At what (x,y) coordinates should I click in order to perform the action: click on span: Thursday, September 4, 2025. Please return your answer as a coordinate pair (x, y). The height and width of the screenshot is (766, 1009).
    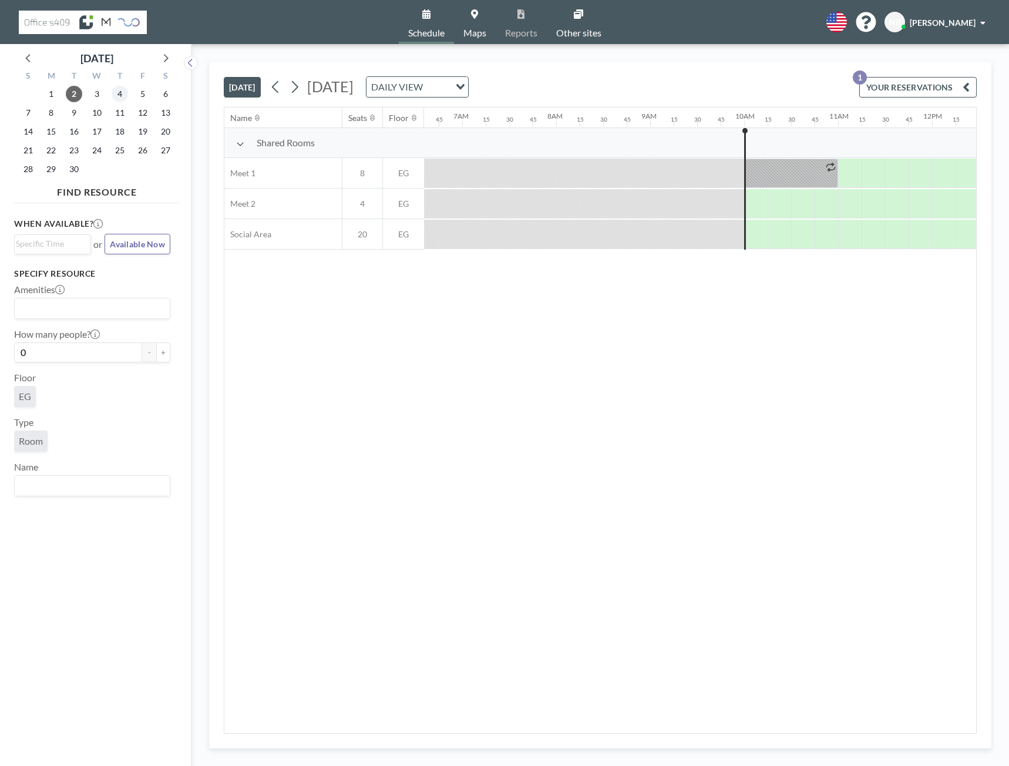
    Looking at the image, I should click on (120, 94).